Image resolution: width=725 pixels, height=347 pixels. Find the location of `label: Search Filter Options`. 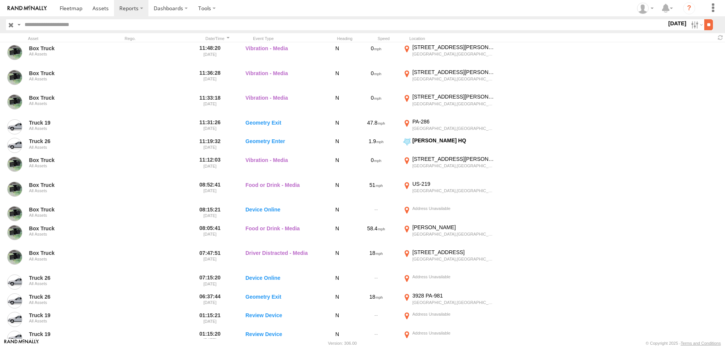

label: Search Filter Options is located at coordinates (696, 25).